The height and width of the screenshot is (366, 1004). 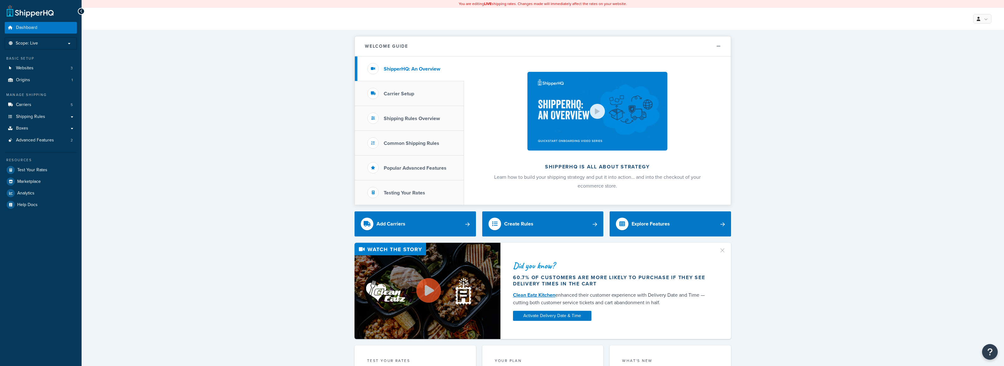 I want to click on span: Origins, so click(x=23, y=80).